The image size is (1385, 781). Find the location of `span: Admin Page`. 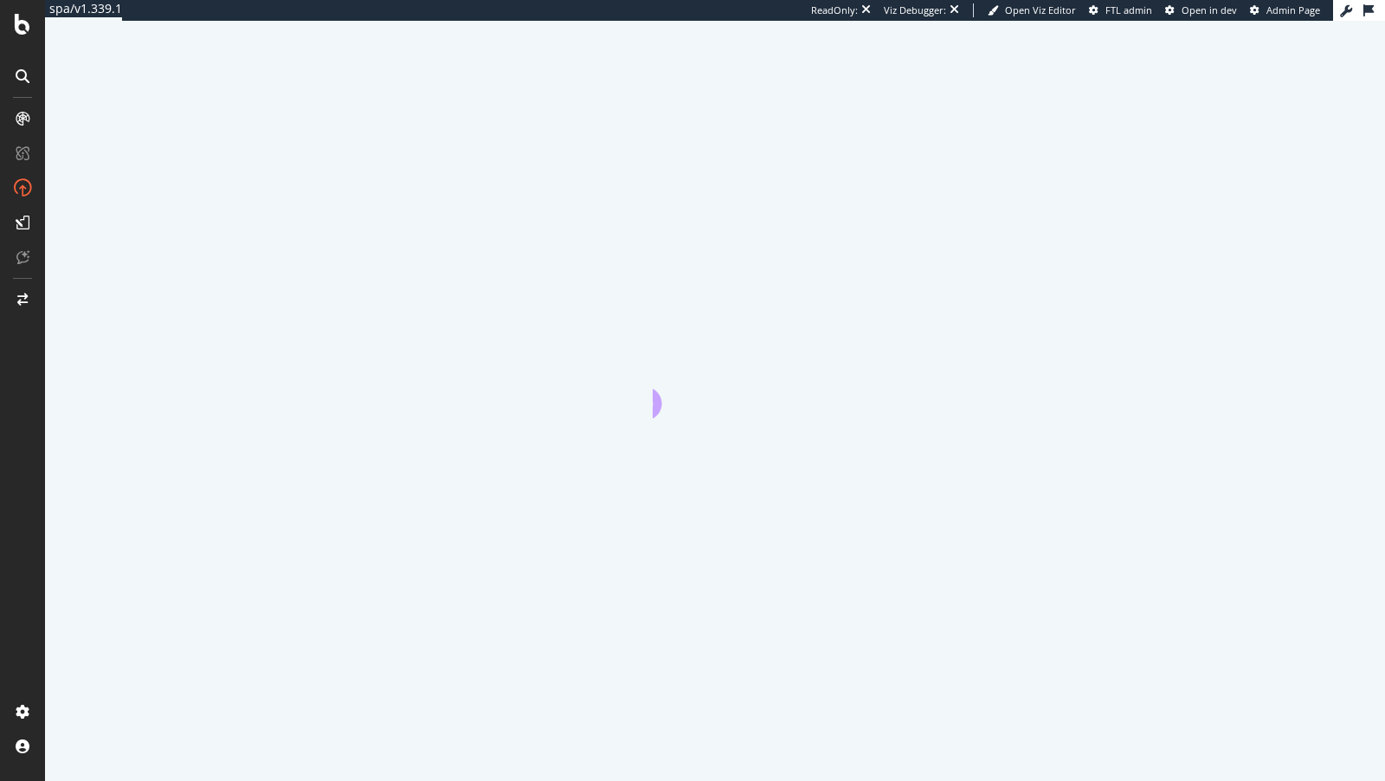

span: Admin Page is located at coordinates (1294, 10).